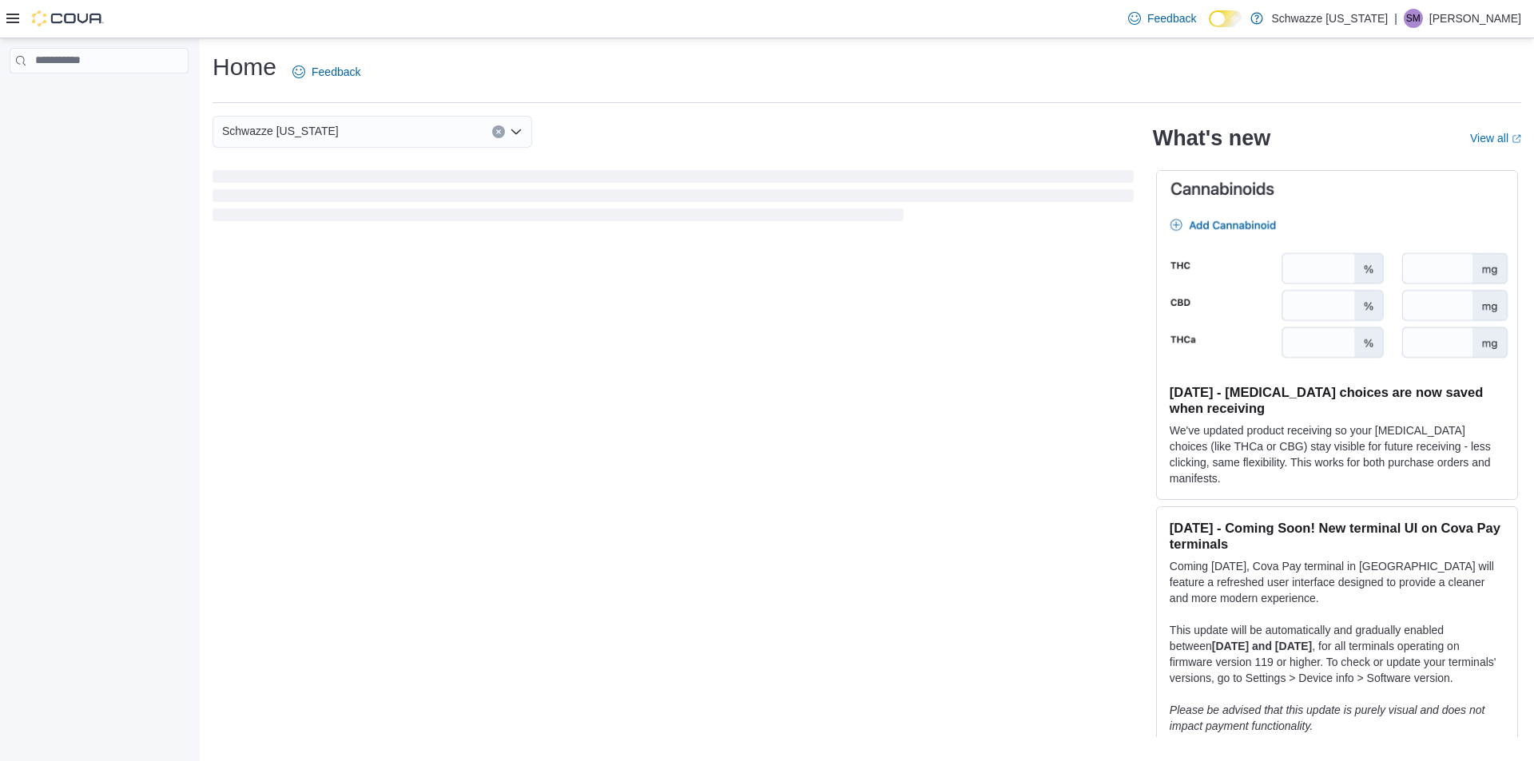 This screenshot has width=1534, height=761. What do you see at coordinates (244, 67) in the screenshot?
I see `h1: Home` at bounding box center [244, 67].